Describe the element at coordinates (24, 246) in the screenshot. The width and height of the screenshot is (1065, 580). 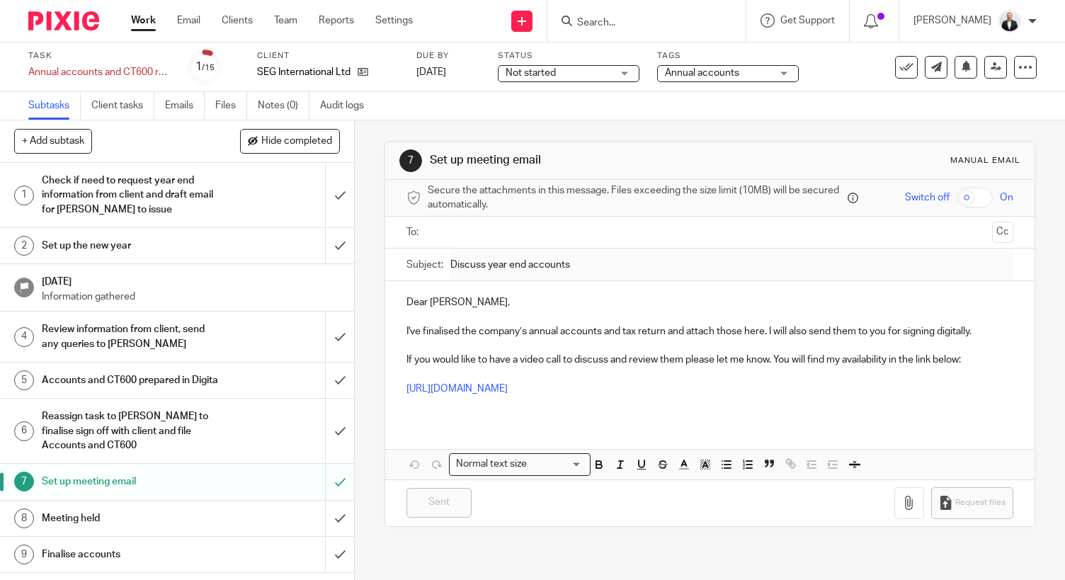
I see `div: 2` at that location.